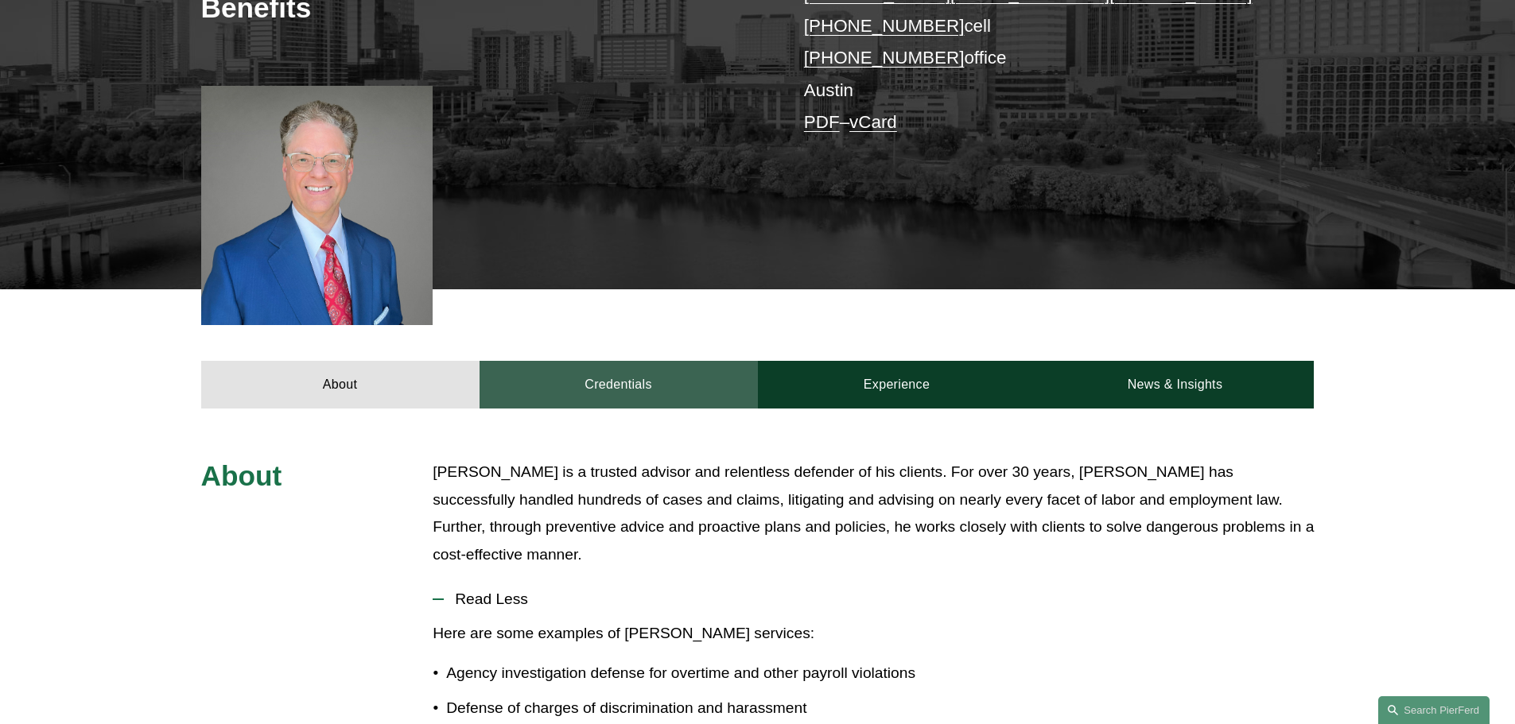 This screenshot has height=724, width=1515. What do you see at coordinates (821, 122) in the screenshot?
I see `a: PDF` at bounding box center [821, 122].